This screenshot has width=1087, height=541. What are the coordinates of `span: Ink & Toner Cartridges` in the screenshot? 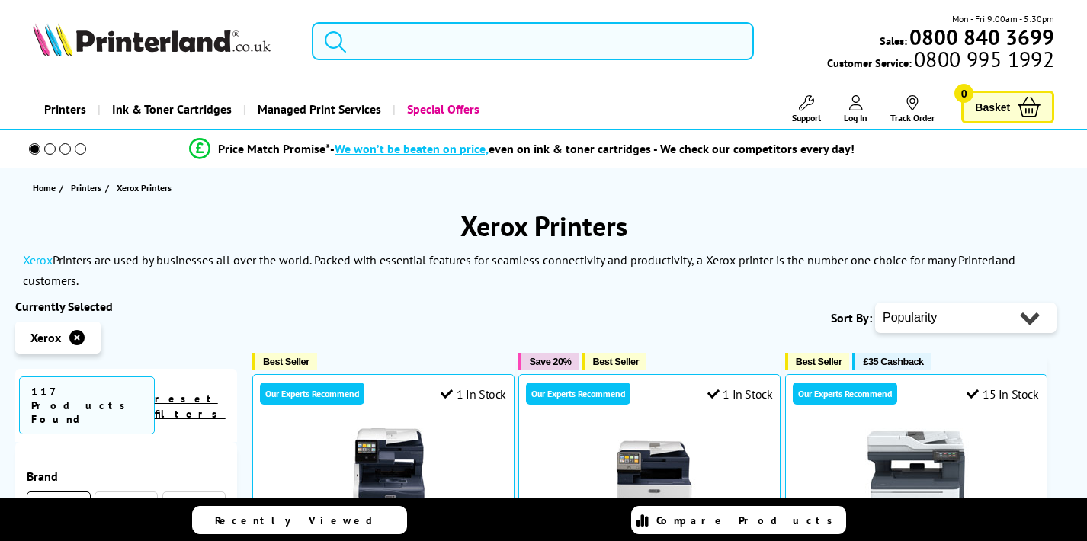 It's located at (171, 109).